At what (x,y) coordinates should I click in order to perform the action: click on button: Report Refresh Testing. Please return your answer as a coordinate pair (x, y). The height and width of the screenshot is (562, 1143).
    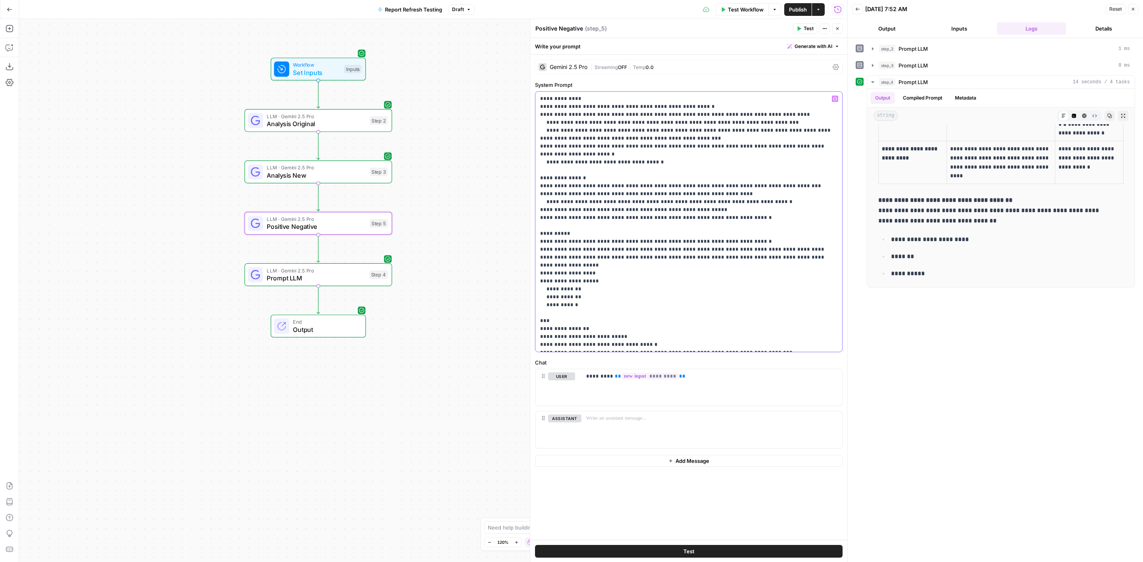
    Looking at the image, I should click on (410, 10).